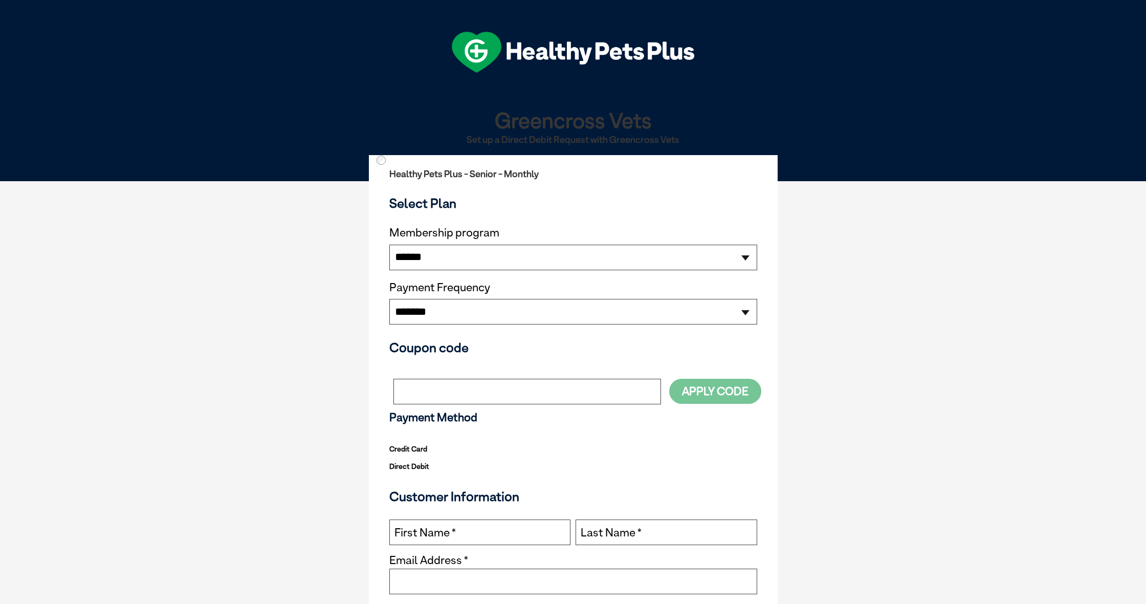 This screenshot has height=604, width=1146. Describe the element at coordinates (573, 347) in the screenshot. I see `h3: Coupon code` at that location.